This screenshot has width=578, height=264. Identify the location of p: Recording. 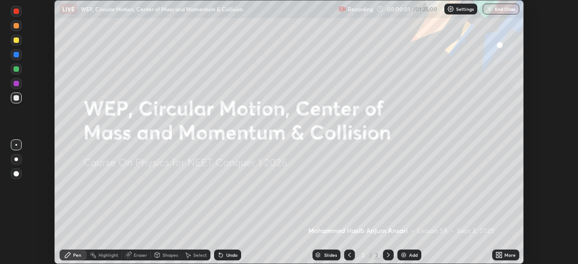
(360, 9).